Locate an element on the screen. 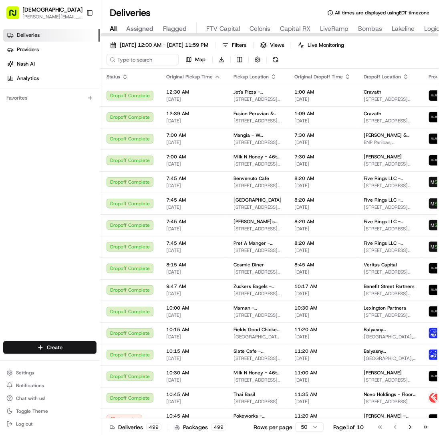  span: All times are displayed using EDT timezone is located at coordinates (382, 13).